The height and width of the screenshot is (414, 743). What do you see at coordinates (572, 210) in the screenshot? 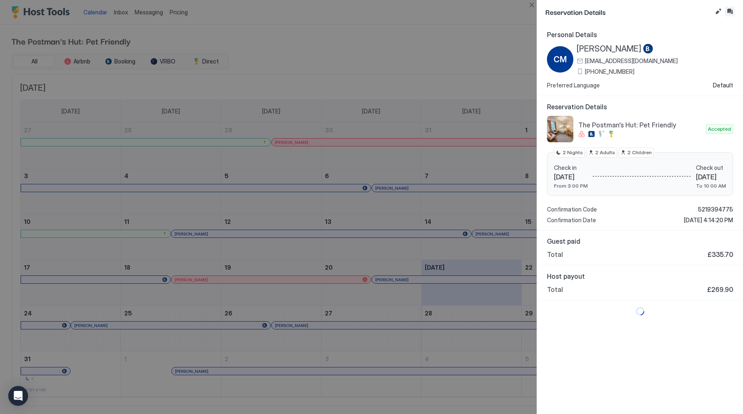
I see `span: Confirmation Code` at bounding box center [572, 210].